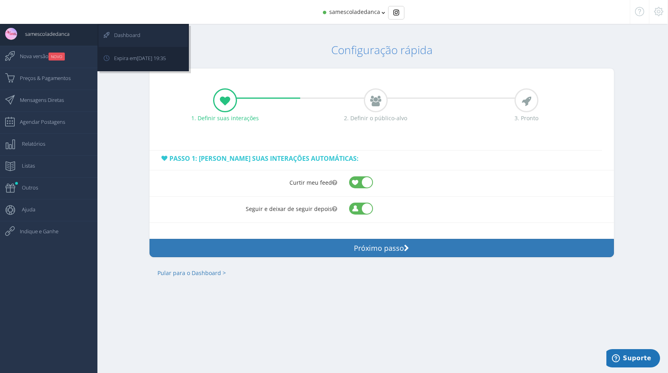 The width and height of the screenshot is (668, 373). What do you see at coordinates (29, 144) in the screenshot?
I see `span: Relatórios` at bounding box center [29, 144].